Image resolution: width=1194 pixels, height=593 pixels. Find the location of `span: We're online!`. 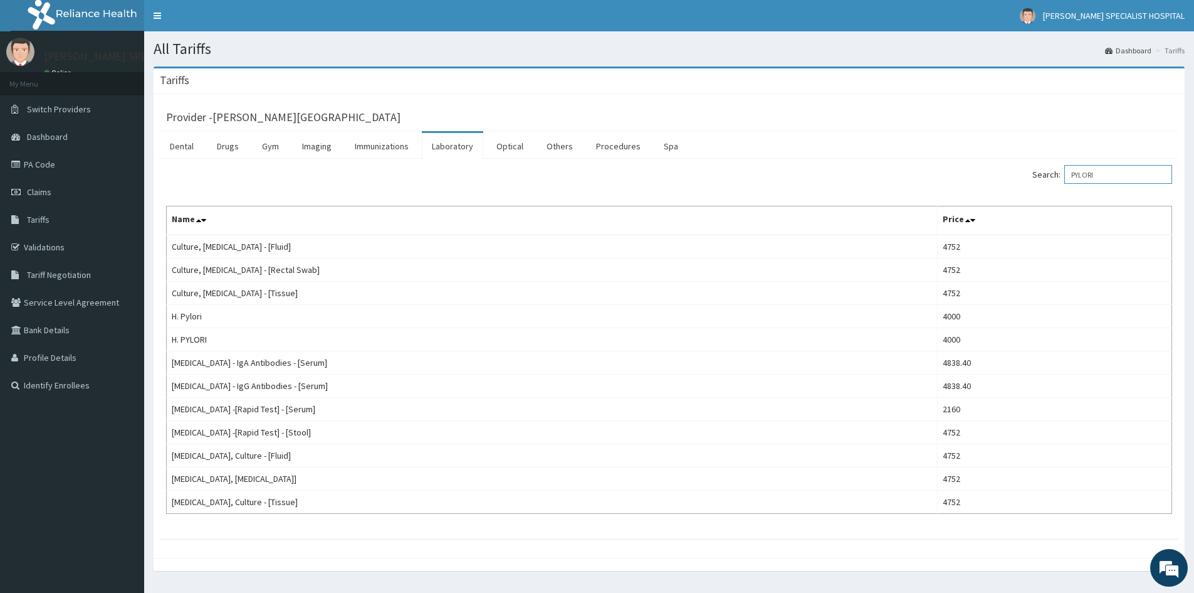

span: We're online! is located at coordinates (123, 221).